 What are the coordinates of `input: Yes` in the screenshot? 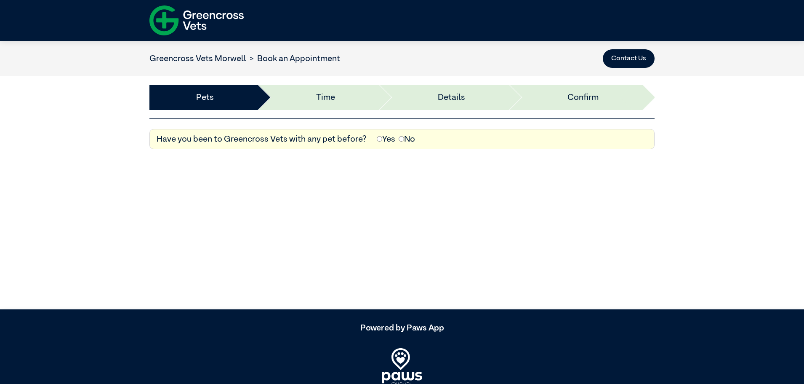 It's located at (379, 139).